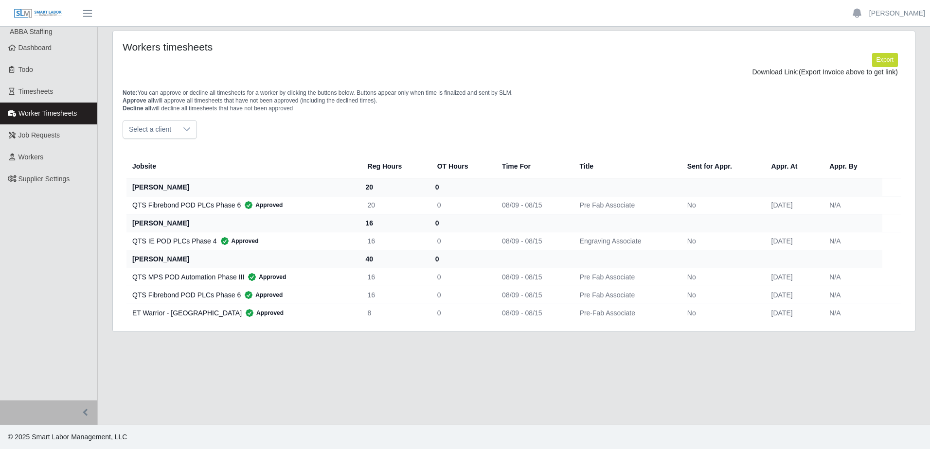 The width and height of the screenshot is (930, 449). I want to click on th: 40, so click(394, 259).